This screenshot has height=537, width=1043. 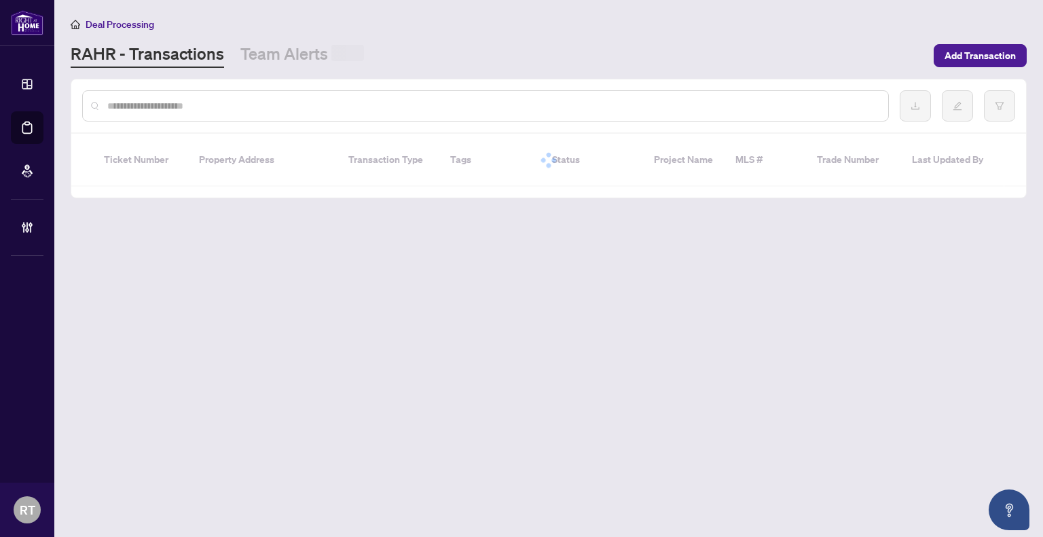 I want to click on button: filter, so click(x=1000, y=106).